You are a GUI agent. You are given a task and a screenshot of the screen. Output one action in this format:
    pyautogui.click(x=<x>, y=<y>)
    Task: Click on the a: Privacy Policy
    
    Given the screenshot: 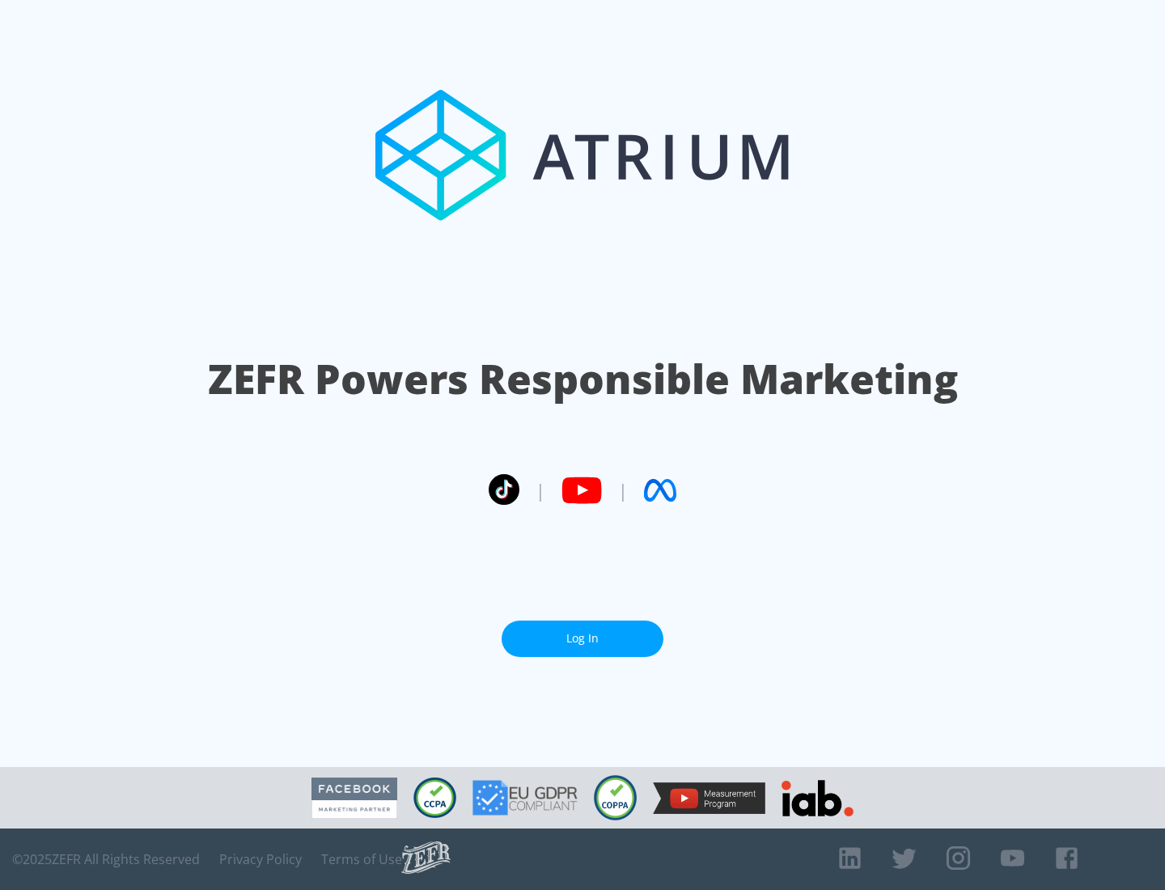 What is the action you would take?
    pyautogui.click(x=260, y=859)
    